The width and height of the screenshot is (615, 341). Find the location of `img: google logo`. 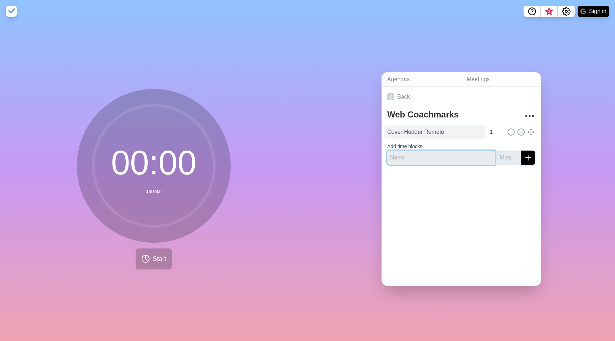

img: google logo is located at coordinates (583, 11).